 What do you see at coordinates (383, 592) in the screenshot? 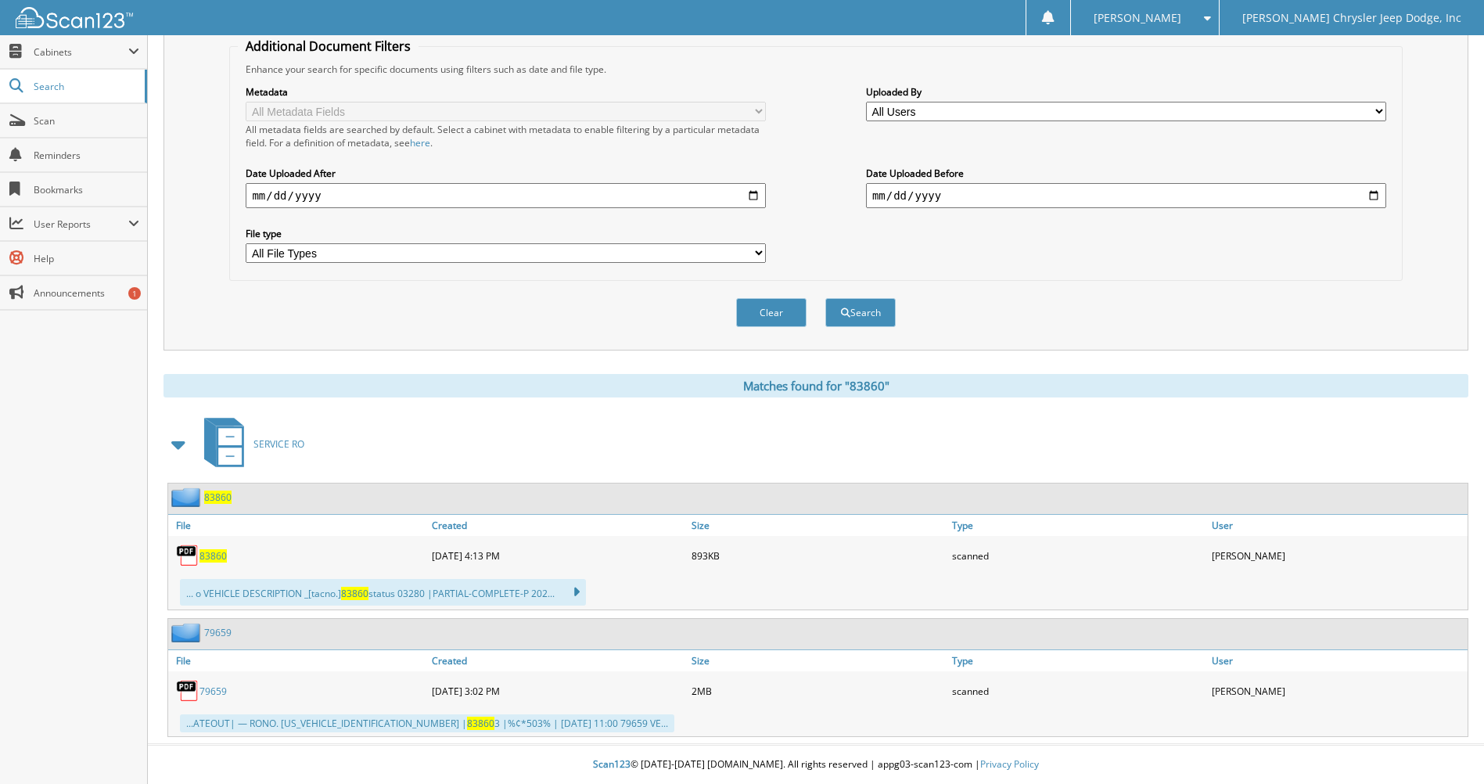
I see `div: ... o VEHICLE DESCRIPTION _[tacno.] status 03280 |PARTIAL-COMPLETE-P 202...` at bounding box center [383, 592].